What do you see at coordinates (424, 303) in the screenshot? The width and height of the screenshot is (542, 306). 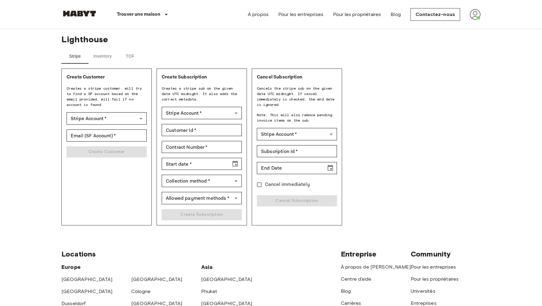 I see `a: Entreprises` at bounding box center [424, 303].